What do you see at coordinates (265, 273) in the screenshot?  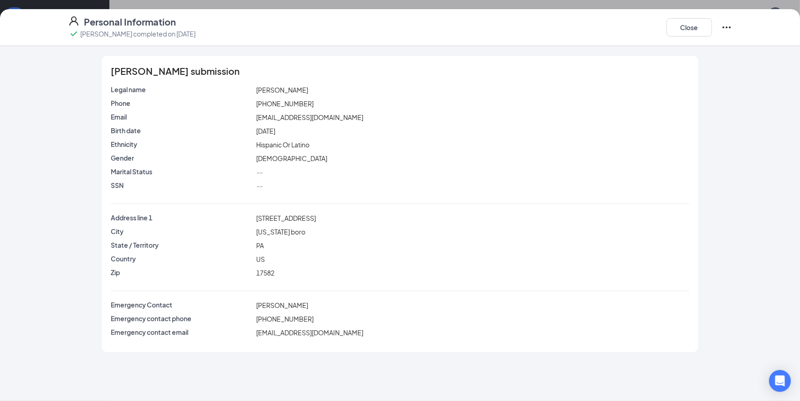 I see `span: 17582` at bounding box center [265, 273].